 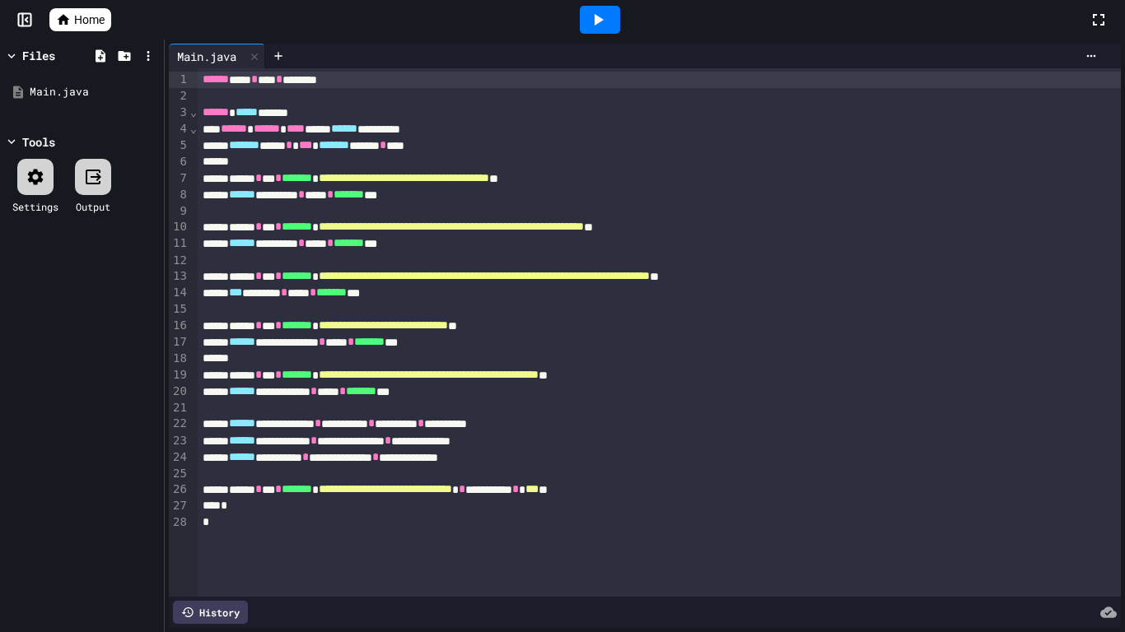 What do you see at coordinates (80, 20) in the screenshot?
I see `a: Home` at bounding box center [80, 20].